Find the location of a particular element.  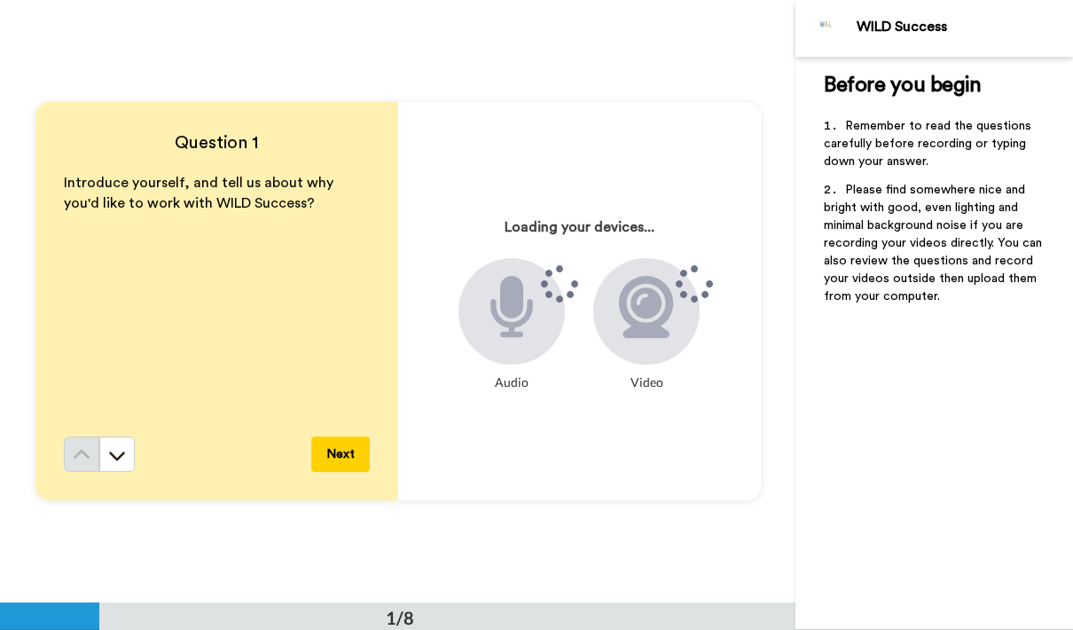

div: Audio is located at coordinates (512, 382).